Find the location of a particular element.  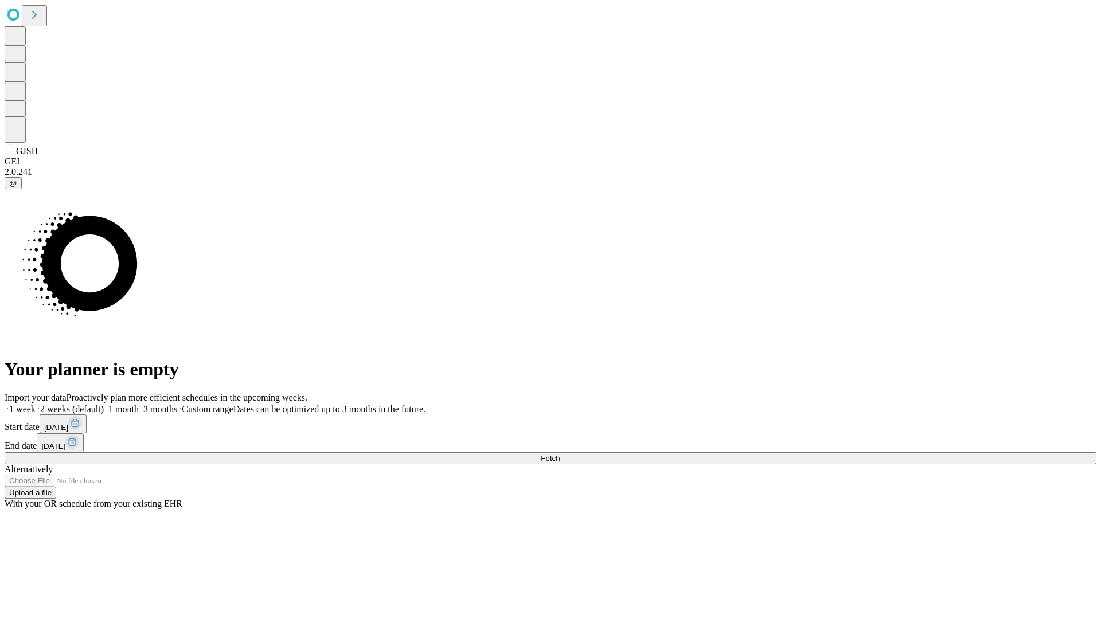

span: 3 months is located at coordinates (160, 409).